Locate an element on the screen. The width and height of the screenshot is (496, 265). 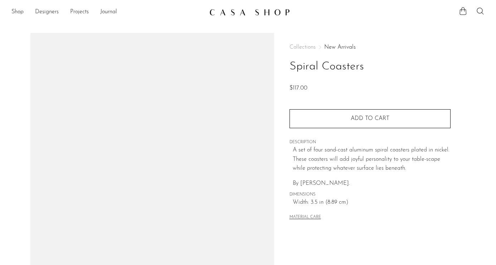
span: Add to cart is located at coordinates (370, 119).